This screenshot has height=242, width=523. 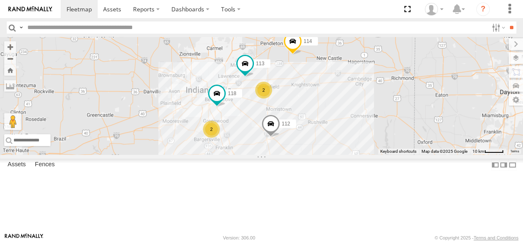 What do you see at coordinates (497, 27) in the screenshot?
I see `label: Search Filter Options` at bounding box center [497, 27].